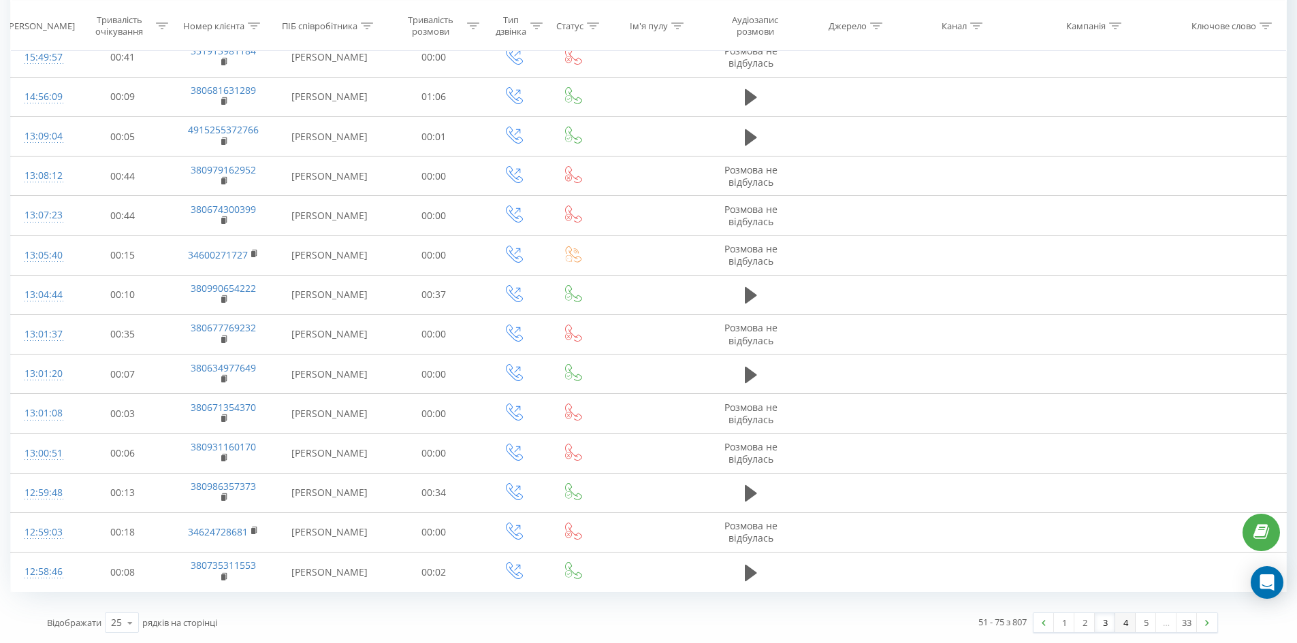  Describe the element at coordinates (223, 129) in the screenshot. I see `a: 4915255372766` at that location.